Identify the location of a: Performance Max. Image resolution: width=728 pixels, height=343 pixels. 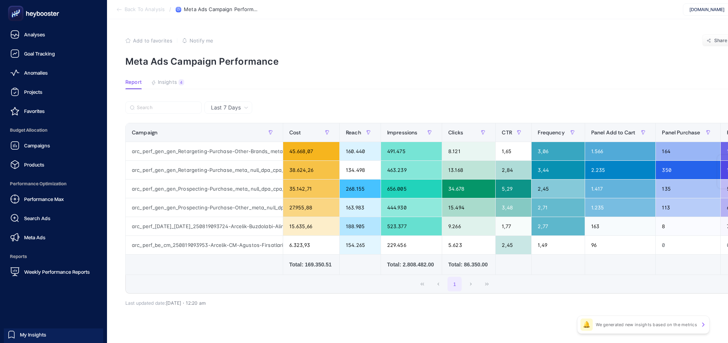
(54, 199).